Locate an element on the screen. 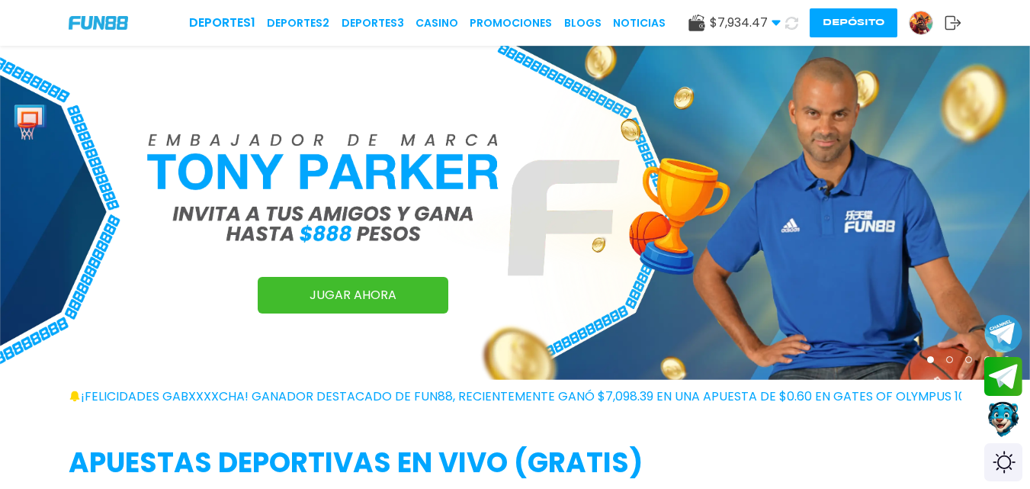  a: BLOGS is located at coordinates (582, 23).